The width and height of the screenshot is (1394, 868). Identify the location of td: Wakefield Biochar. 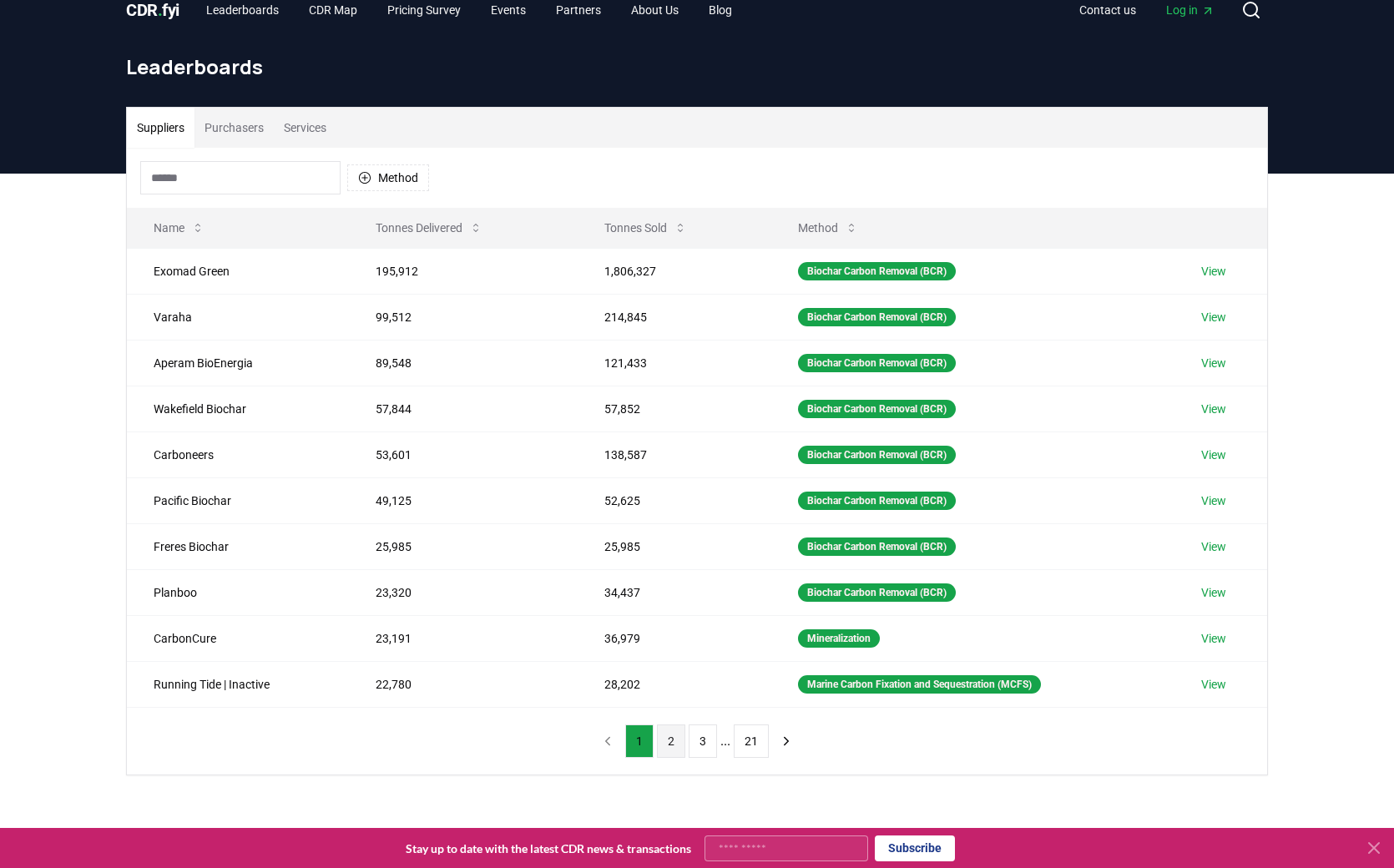
(237, 408).